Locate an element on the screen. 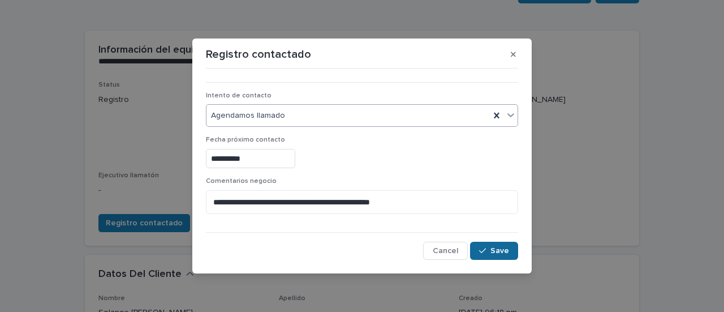 This screenshot has width=724, height=312. span: Agendamos llamado is located at coordinates (248, 115).